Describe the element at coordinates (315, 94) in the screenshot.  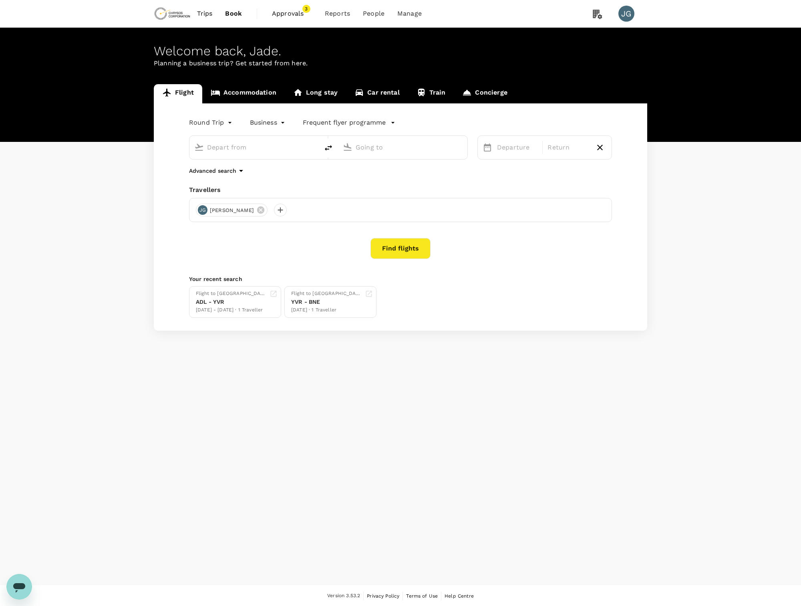
I see `a: Long stay` at that location.